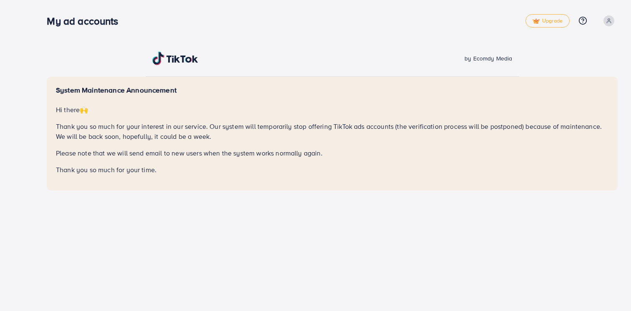 The image size is (631, 311). Describe the element at coordinates (488, 58) in the screenshot. I see `span: by Ecomdy Media` at that location.